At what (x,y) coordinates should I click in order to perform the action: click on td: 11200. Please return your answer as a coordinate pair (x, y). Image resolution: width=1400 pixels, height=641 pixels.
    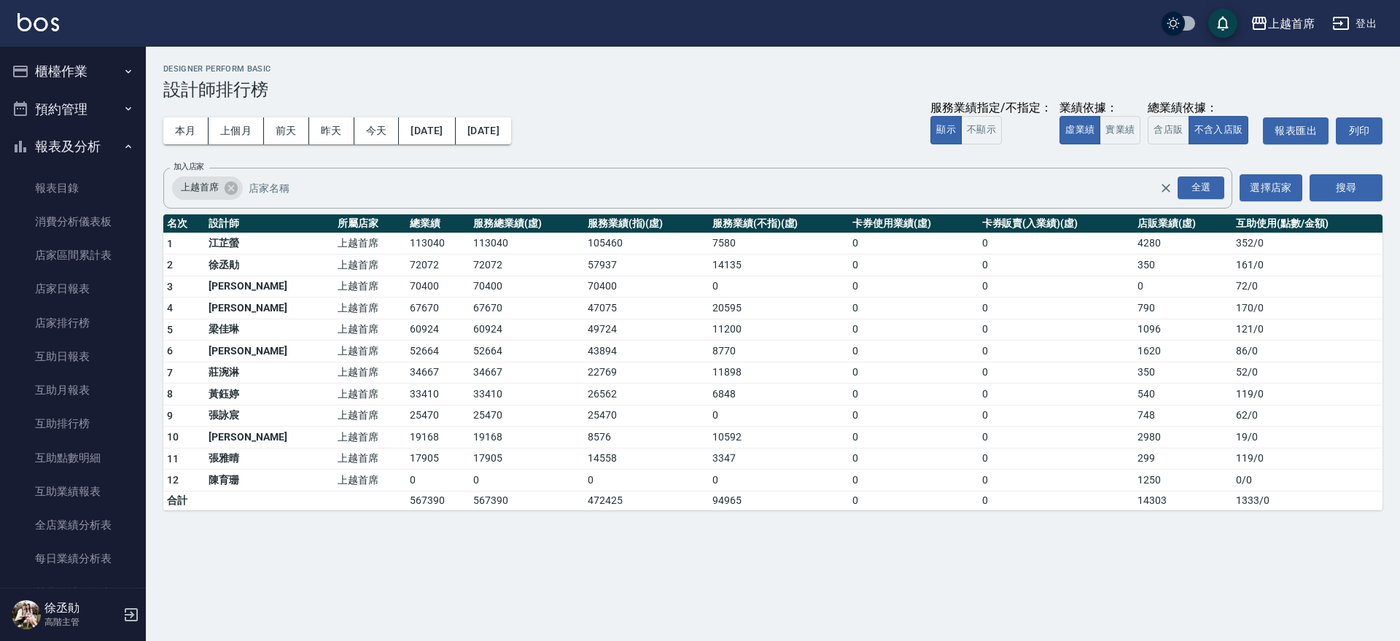
    Looking at the image, I should click on (779, 330).